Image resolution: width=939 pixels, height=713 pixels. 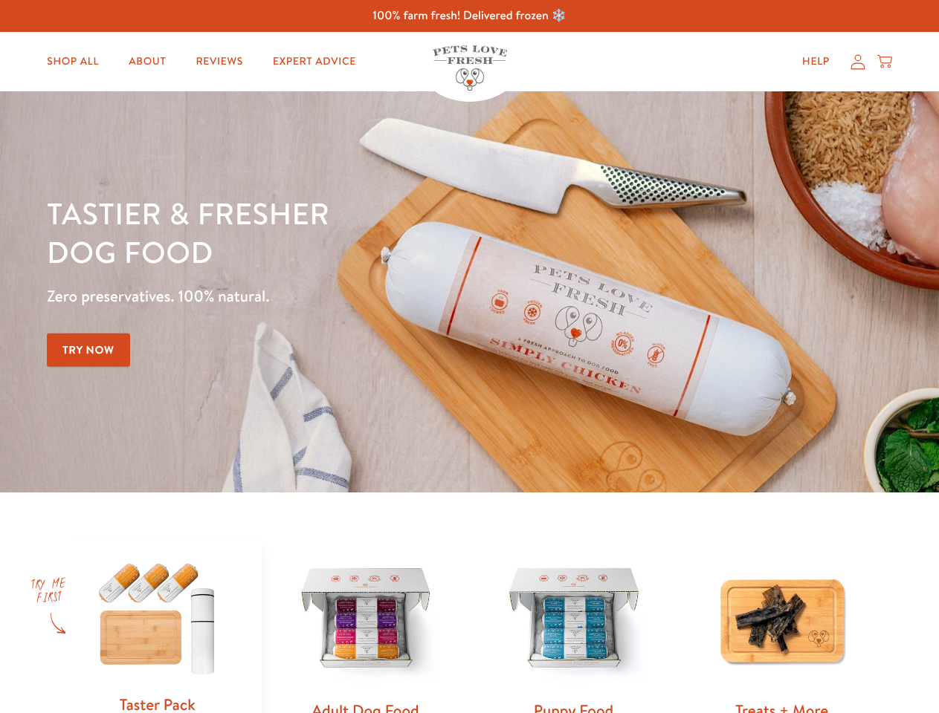 I want to click on h1: Tastier & fresher dog food, so click(x=328, y=233).